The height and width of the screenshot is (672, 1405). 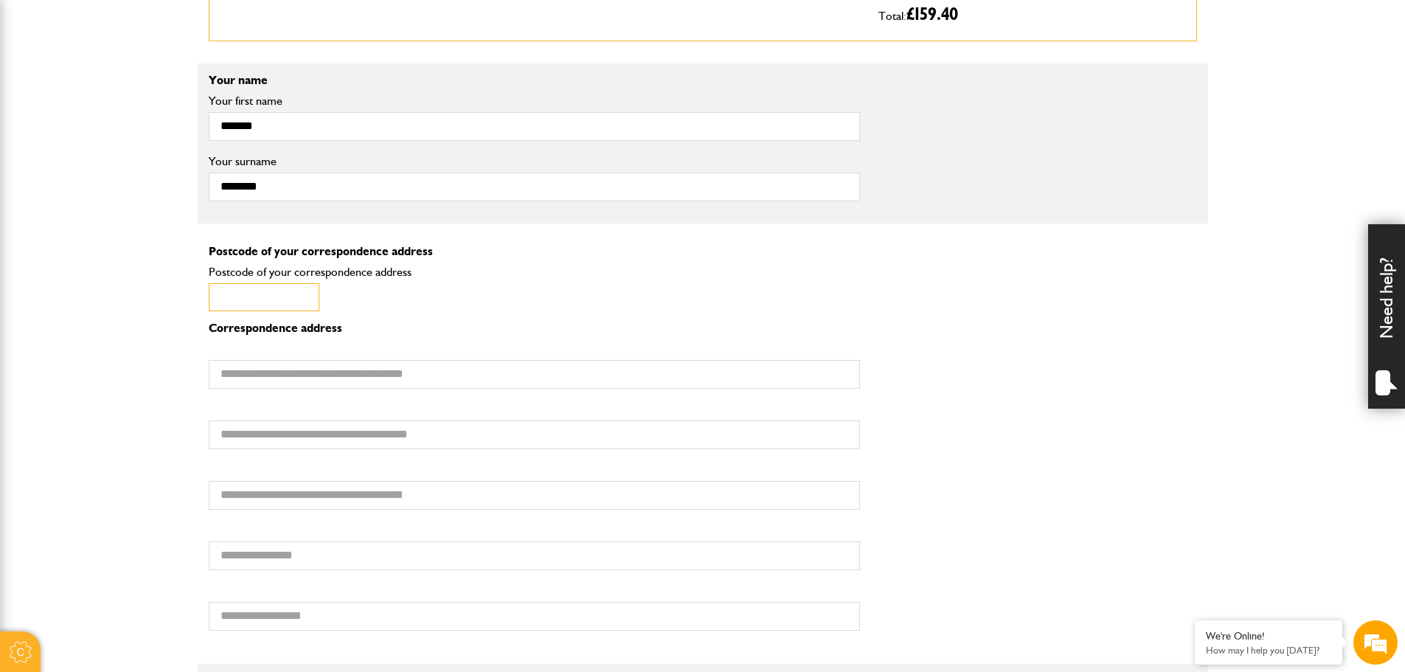 What do you see at coordinates (144, 153) in the screenshot?
I see `input: Enter your last name` at bounding box center [144, 153].